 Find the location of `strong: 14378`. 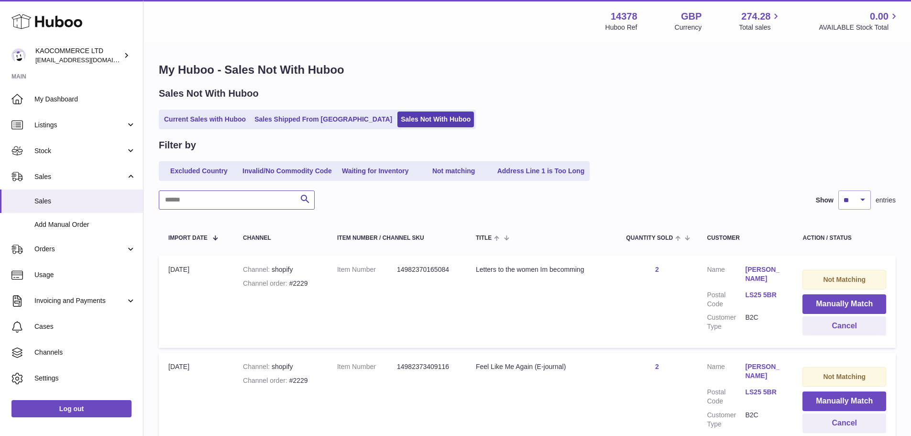

strong: 14378 is located at coordinates (624, 16).